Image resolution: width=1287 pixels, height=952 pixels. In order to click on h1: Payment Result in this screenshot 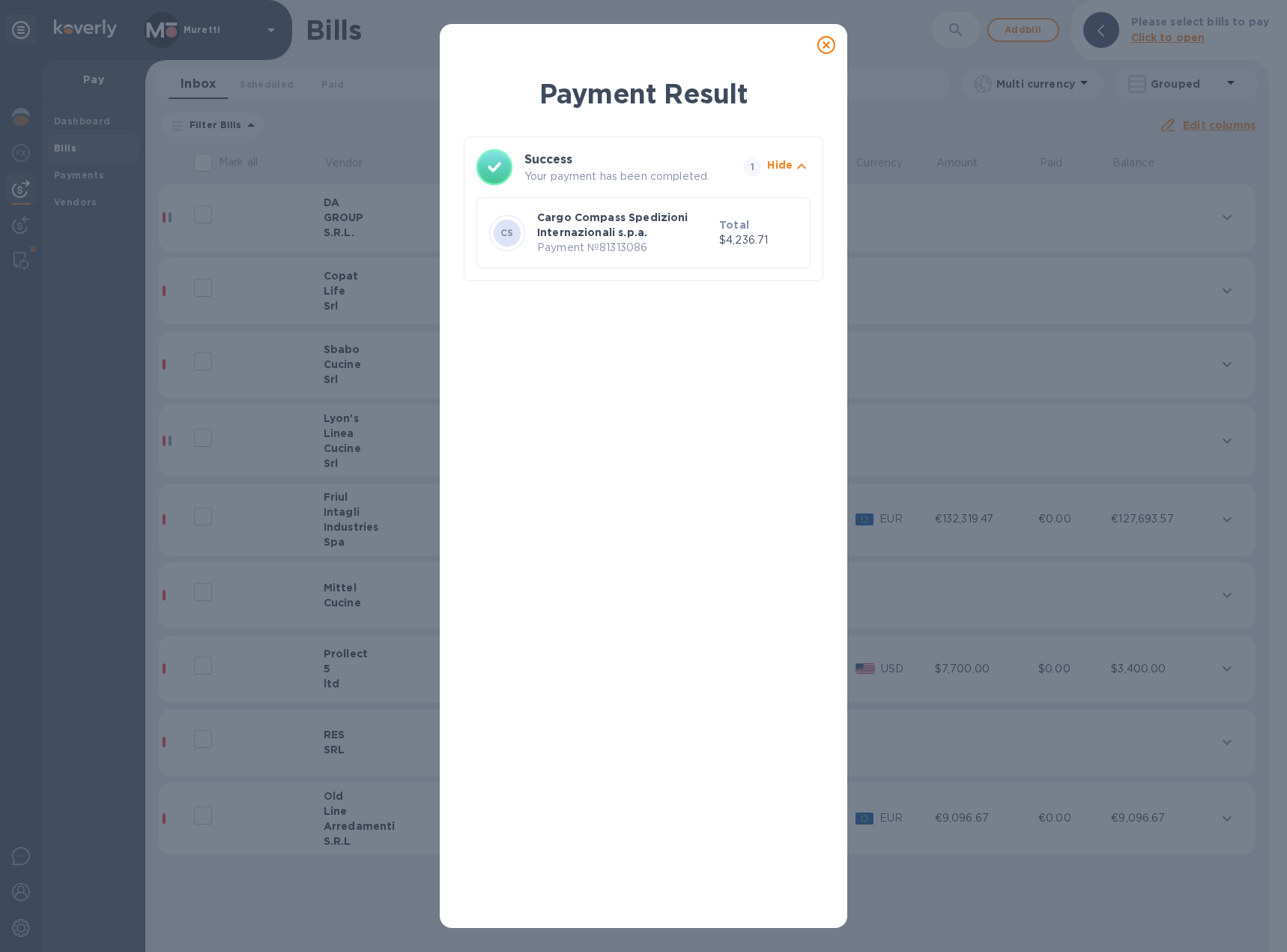, I will do `click(644, 94)`.